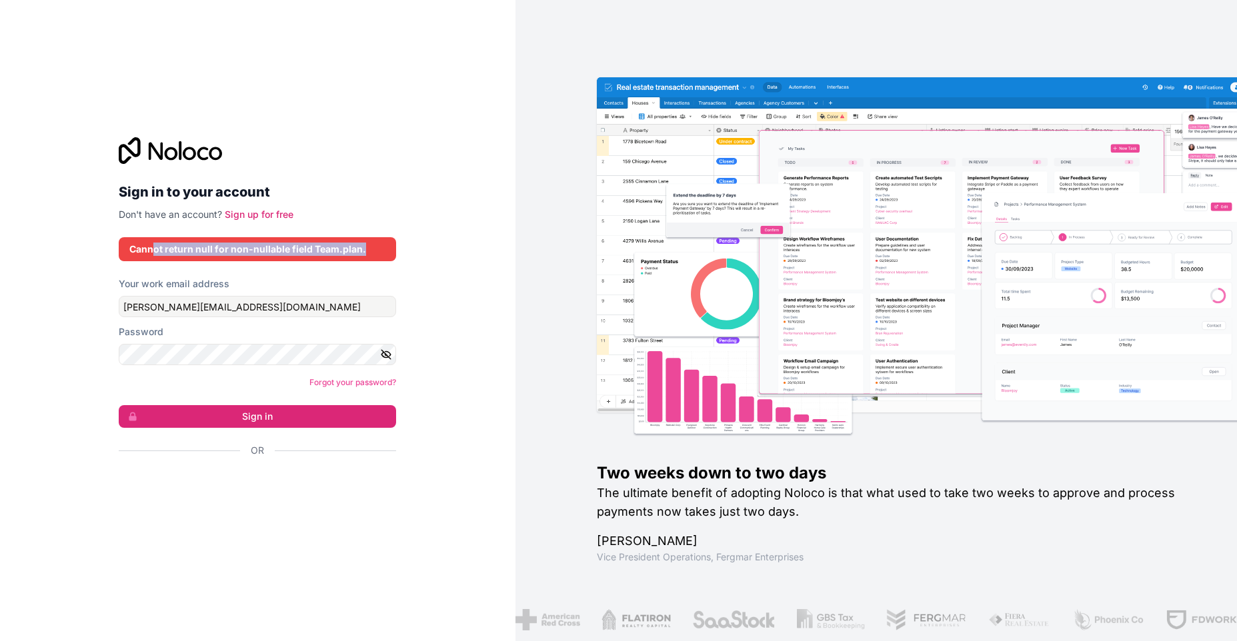 The image size is (1237, 641). Describe the element at coordinates (257, 417) in the screenshot. I see `button: Sign in` at that location.